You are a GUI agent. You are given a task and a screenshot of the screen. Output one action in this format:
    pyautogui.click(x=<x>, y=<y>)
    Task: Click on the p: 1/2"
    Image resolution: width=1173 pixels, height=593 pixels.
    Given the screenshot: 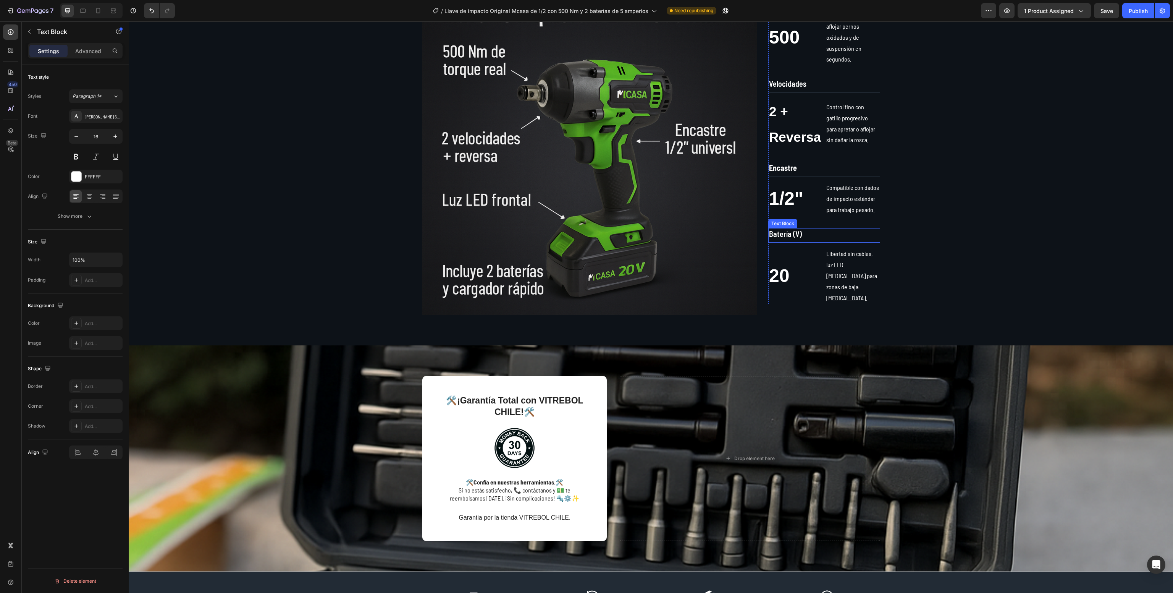 What is the action you would take?
    pyautogui.click(x=667, y=177)
    